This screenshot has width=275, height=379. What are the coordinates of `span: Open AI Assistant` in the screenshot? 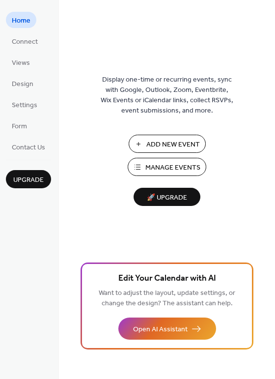 It's located at (160, 329).